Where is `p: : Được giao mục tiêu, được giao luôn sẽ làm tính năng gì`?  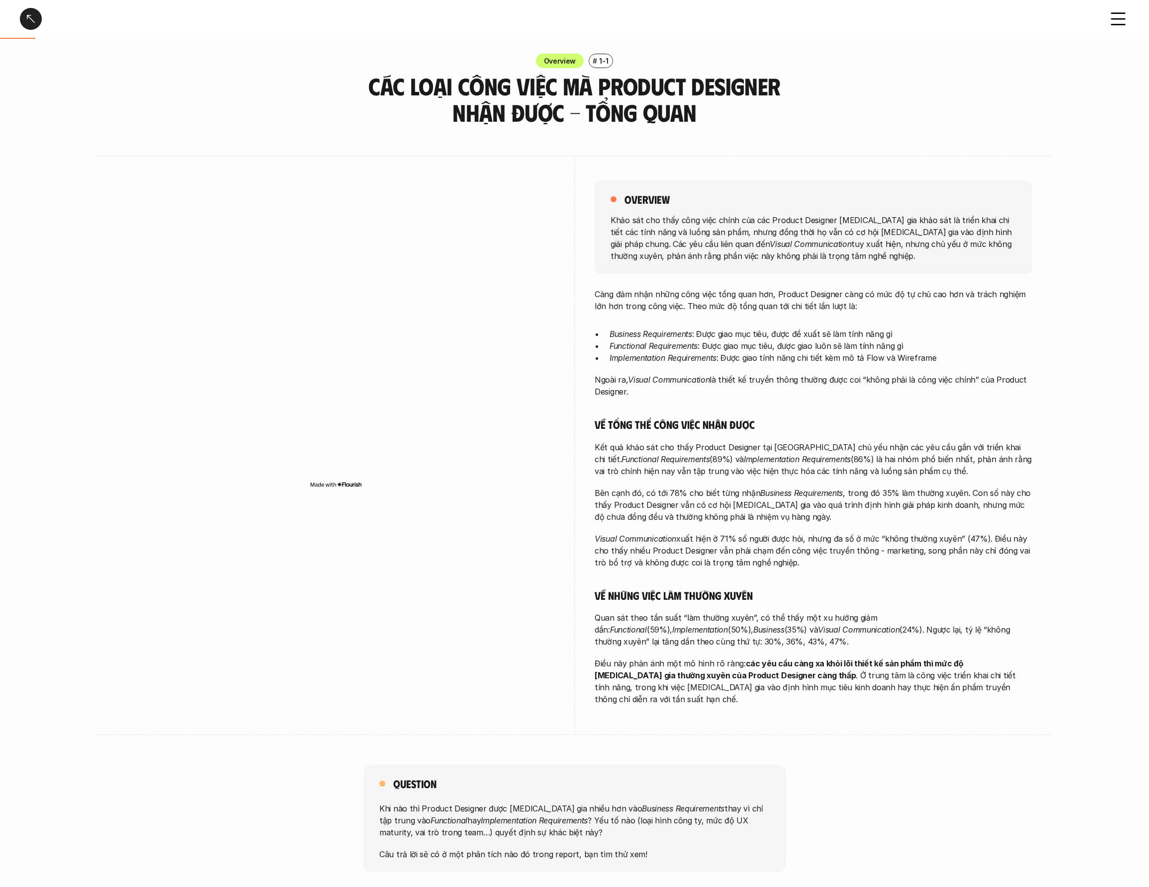
p: : Được giao mục tiêu, được giao luôn sẽ làm tính năng gì is located at coordinates (821, 346).